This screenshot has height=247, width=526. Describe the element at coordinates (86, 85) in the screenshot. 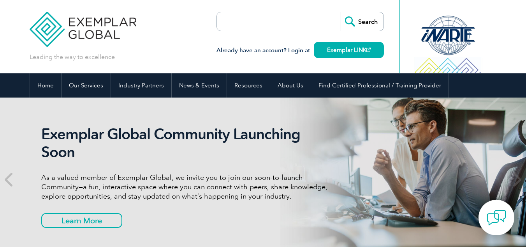

I see `a: Our Services` at that location.